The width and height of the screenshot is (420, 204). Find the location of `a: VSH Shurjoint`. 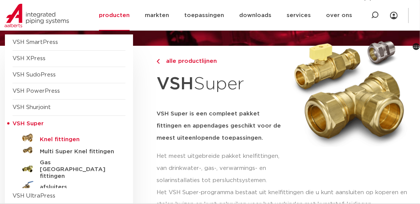

a: VSH Shurjoint is located at coordinates (31, 107).